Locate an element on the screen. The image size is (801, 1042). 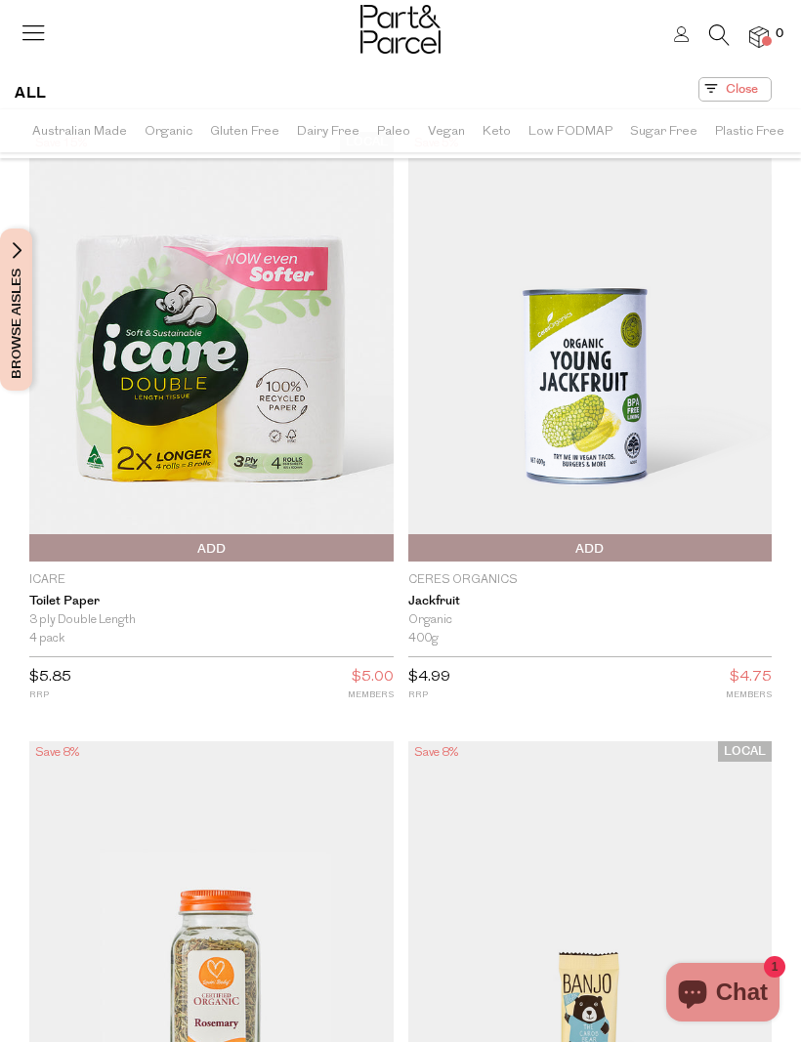
span: 0 is located at coordinates (780, 34).